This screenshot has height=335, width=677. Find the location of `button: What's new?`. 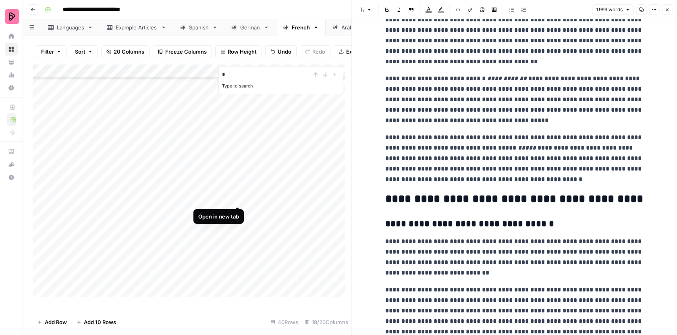

button: What's new? is located at coordinates (11, 164).